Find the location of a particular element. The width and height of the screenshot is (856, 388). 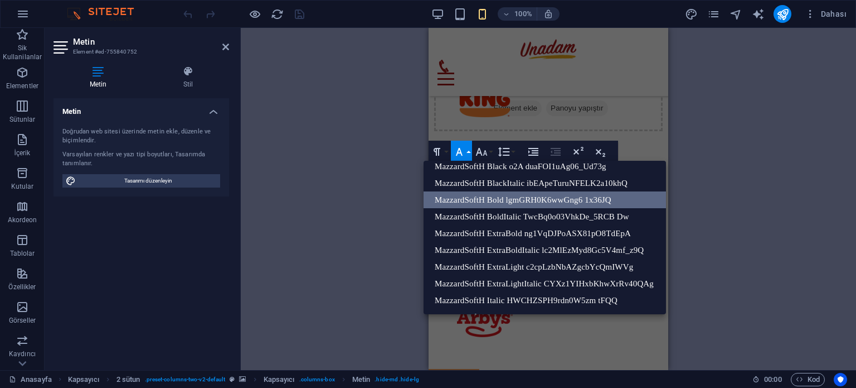

a: MazzardSoftH ExtraLightItalic CYXz1YIHxbKhwXrRv40QAg is located at coordinates (545, 283).